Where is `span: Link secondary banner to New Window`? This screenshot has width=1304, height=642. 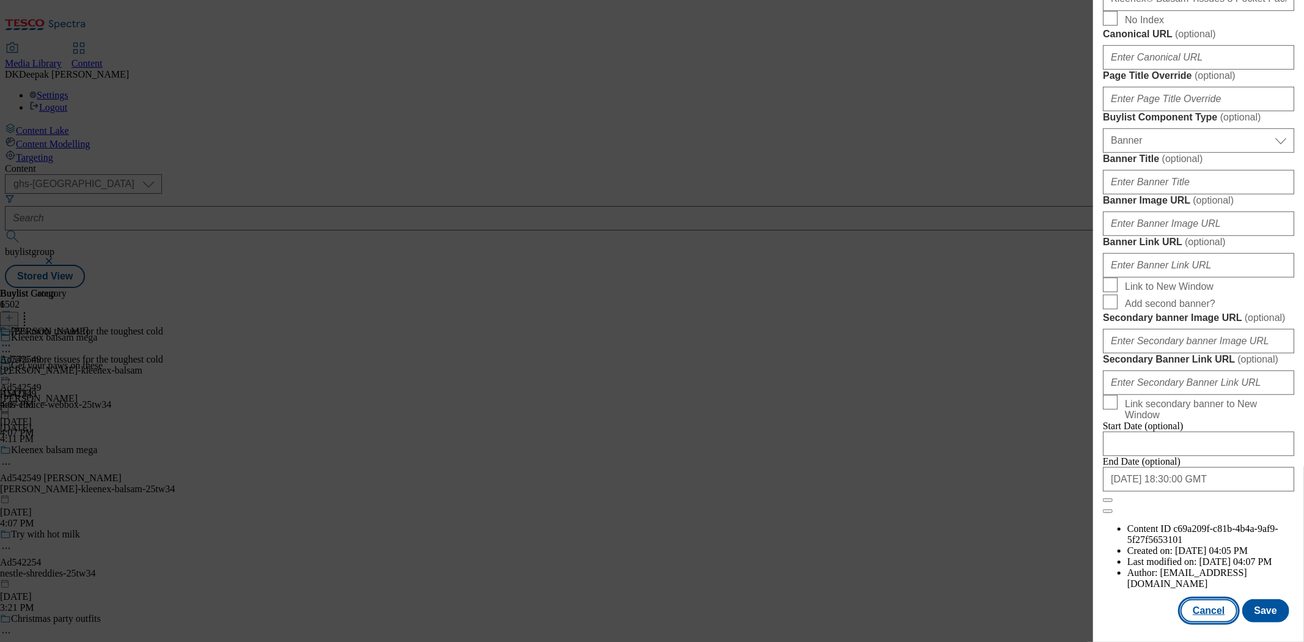 span: Link secondary banner to New Window is located at coordinates (1206, 409).